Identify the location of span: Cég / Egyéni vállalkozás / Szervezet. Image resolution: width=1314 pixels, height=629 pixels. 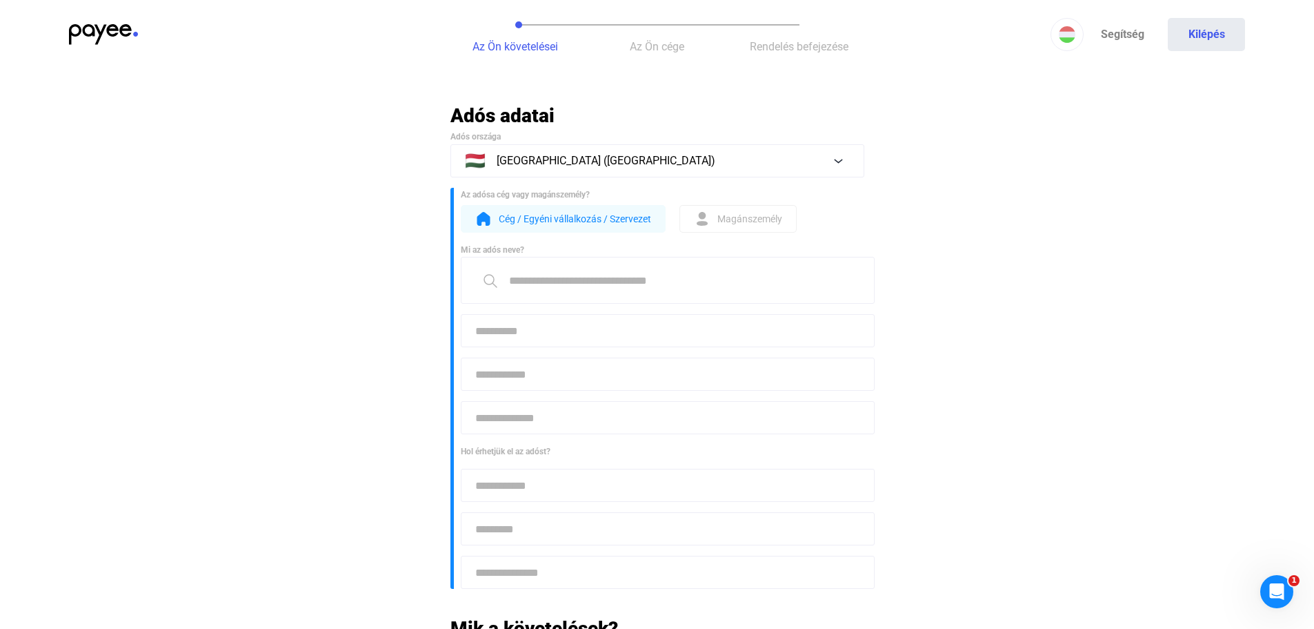
(575, 219).